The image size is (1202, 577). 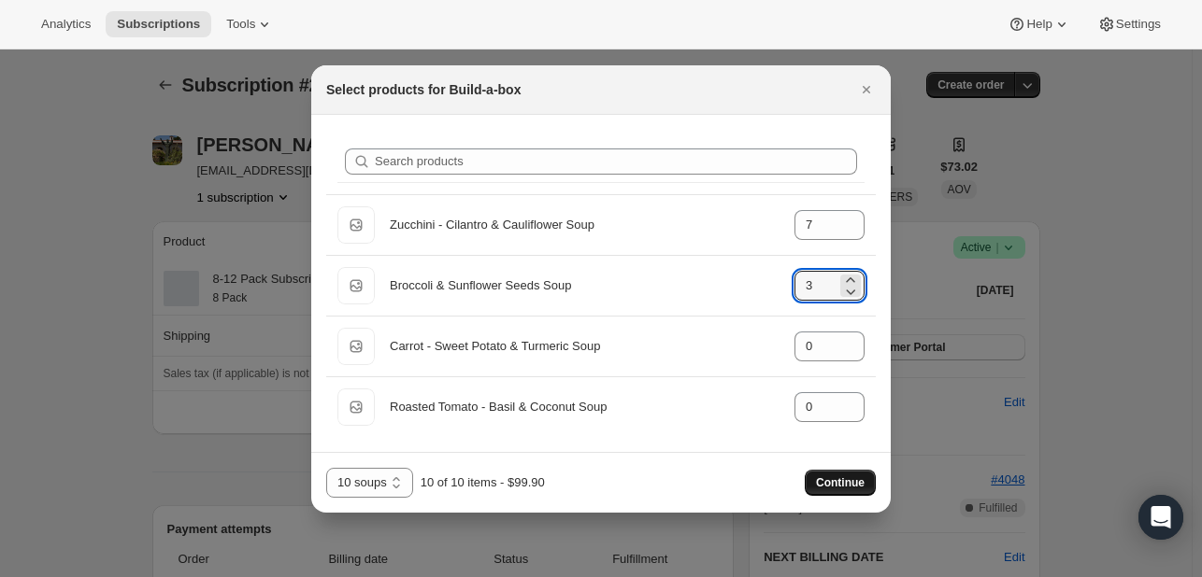 I want to click on button: Tools, so click(x=249, y=24).